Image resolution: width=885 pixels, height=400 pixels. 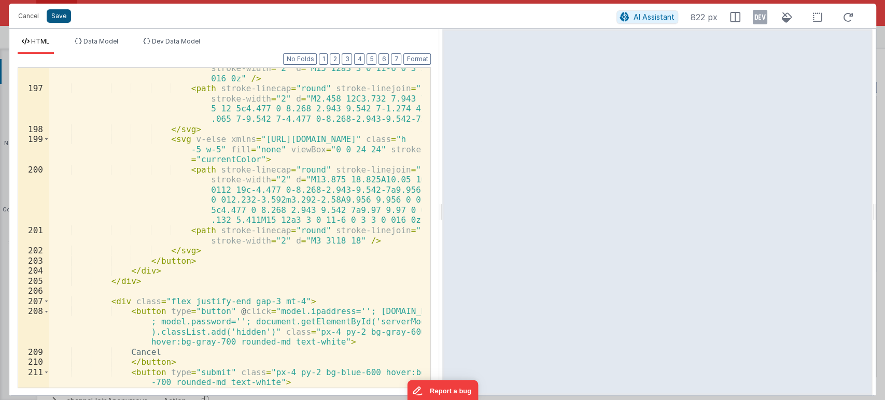 I want to click on div: 198, so click(x=34, y=130).